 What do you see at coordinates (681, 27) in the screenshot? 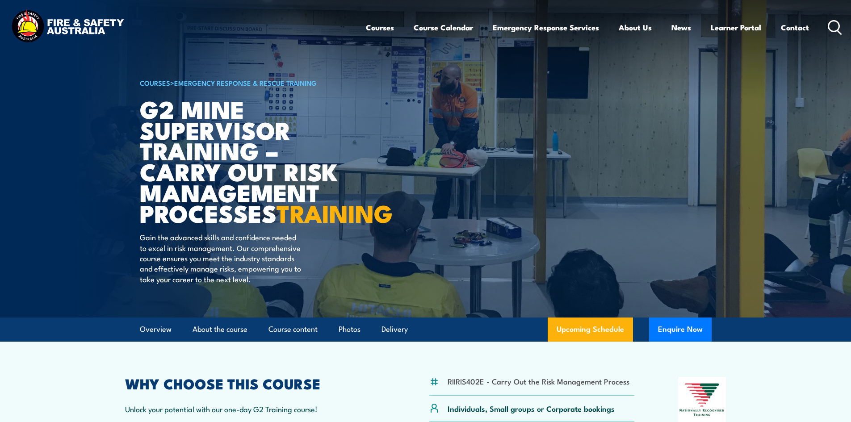
I see `a: News` at bounding box center [681, 27].